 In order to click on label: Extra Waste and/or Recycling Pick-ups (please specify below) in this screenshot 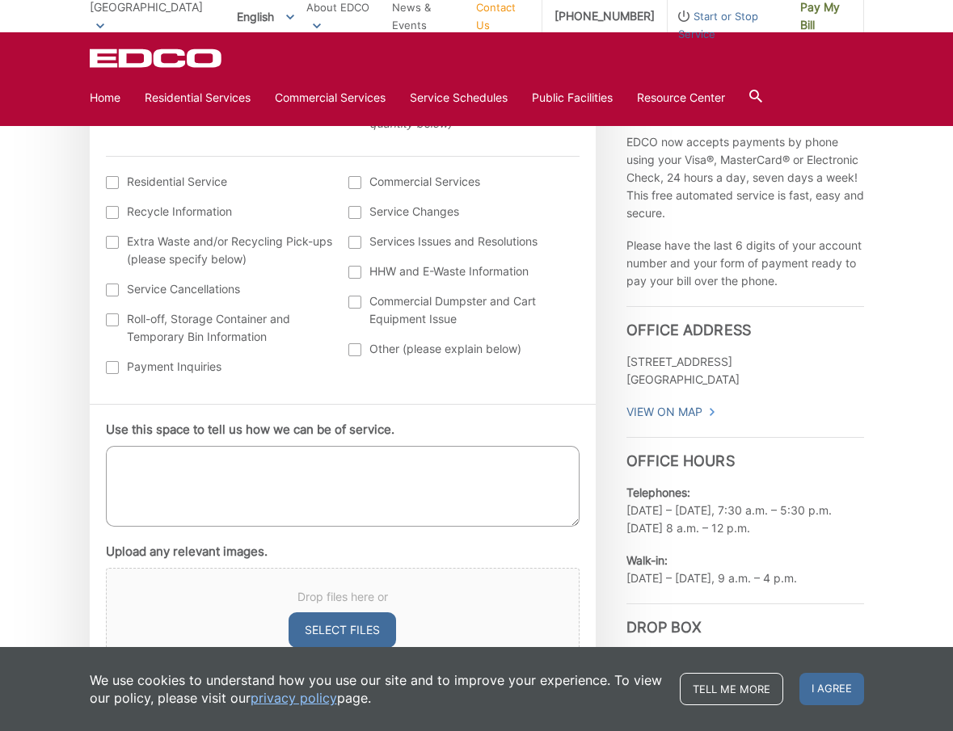, I will do `click(219, 251)`.